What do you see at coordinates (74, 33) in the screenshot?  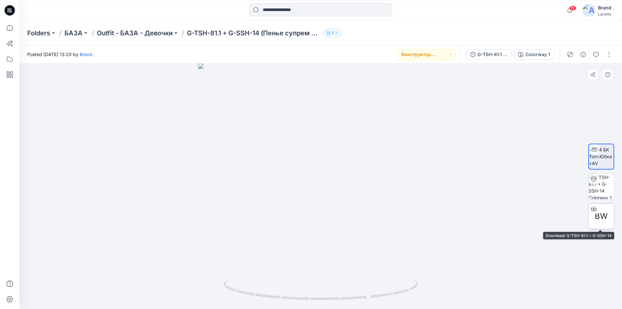 I see `p: БАЗА` at bounding box center [74, 33].